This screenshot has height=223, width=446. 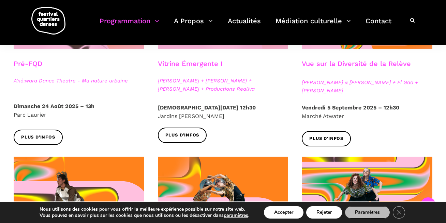 I want to click on span: A'nó:wara Dance Theatre - Ma nature urbaine, so click(x=79, y=81).